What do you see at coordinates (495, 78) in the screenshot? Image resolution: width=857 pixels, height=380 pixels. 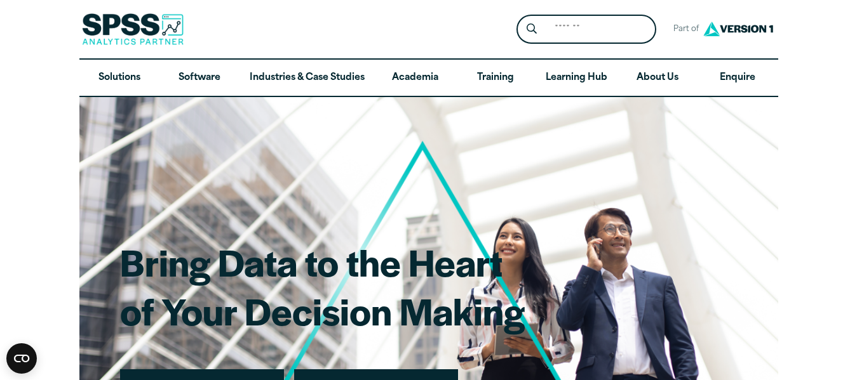 I see `a: Training` at bounding box center [495, 78].